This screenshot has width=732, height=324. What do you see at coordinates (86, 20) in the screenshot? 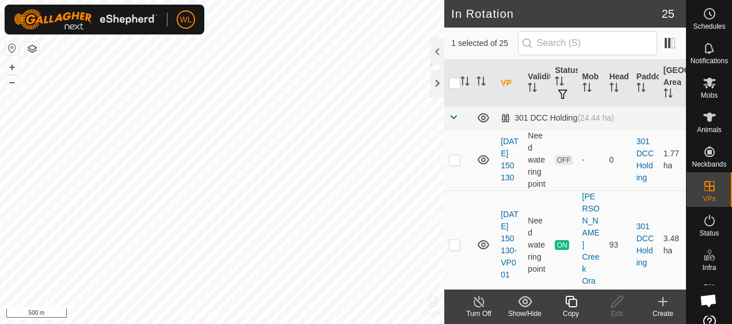
I see `img: Gallagher Logo` at bounding box center [86, 20].